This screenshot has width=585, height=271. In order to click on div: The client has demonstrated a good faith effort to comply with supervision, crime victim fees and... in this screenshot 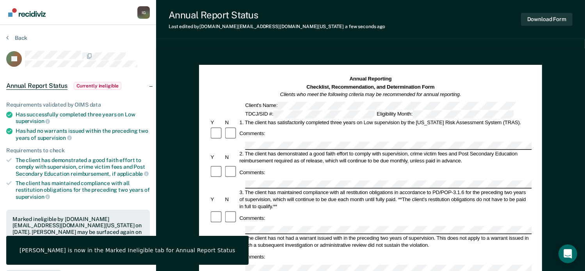, I will do `click(83, 167)`.